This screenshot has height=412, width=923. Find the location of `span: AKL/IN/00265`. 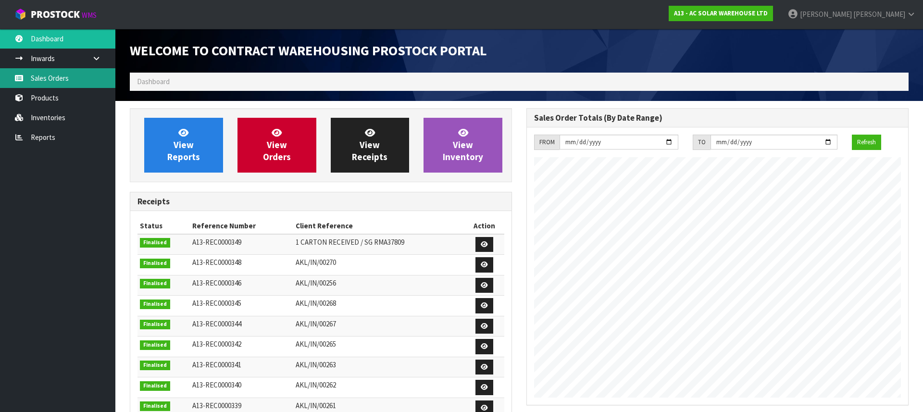

span: AKL/IN/00265 is located at coordinates (316, 344).